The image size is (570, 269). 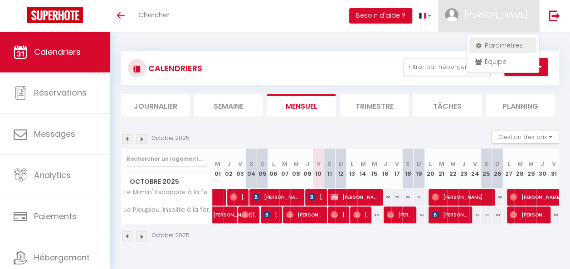 I want to click on th: 02, so click(x=229, y=169).